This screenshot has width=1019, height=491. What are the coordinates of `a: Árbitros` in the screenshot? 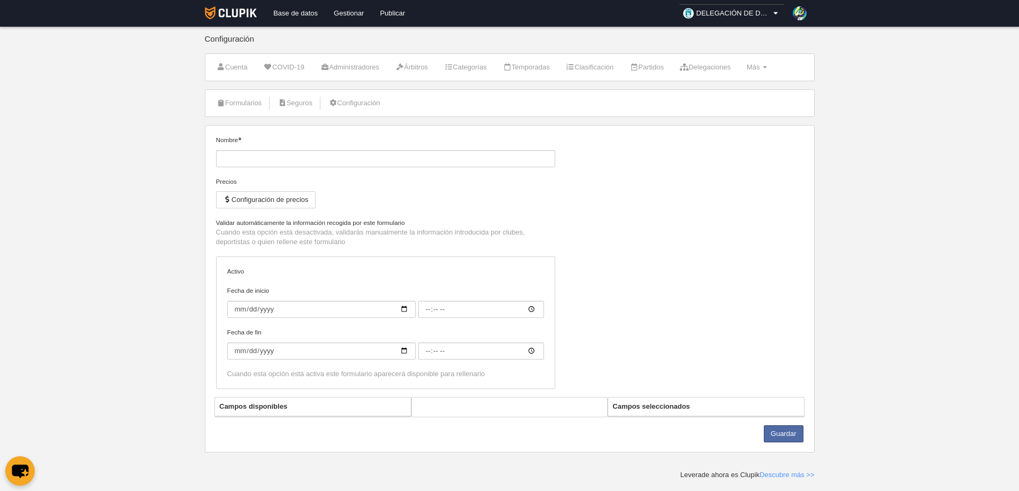 It's located at (411, 67).